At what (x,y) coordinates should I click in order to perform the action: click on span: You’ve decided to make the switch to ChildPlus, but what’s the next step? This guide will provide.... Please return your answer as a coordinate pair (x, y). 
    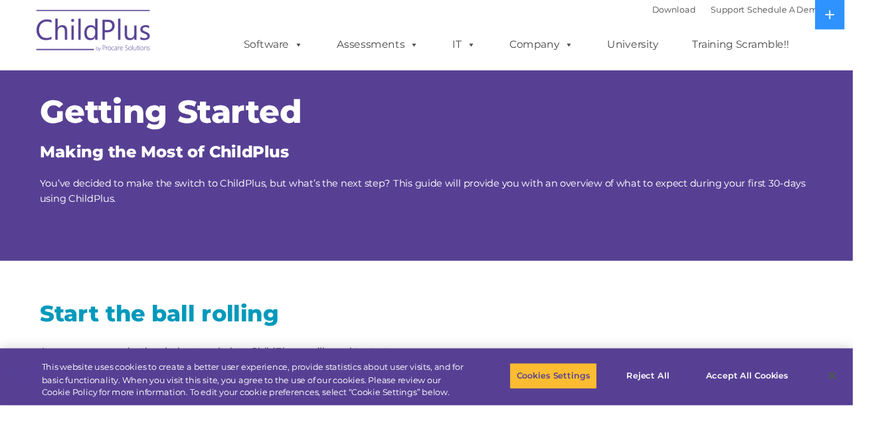
    Looking at the image, I should click on (439, 198).